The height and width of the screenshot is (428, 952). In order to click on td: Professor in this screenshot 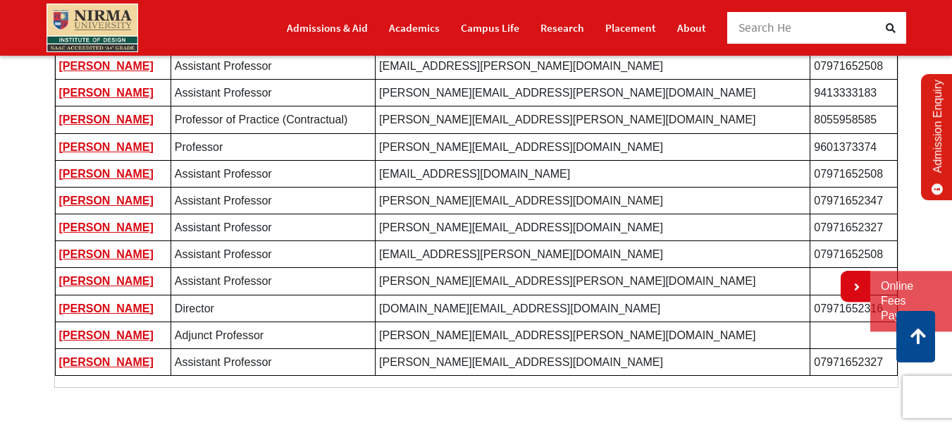, I will do `click(273, 147)`.